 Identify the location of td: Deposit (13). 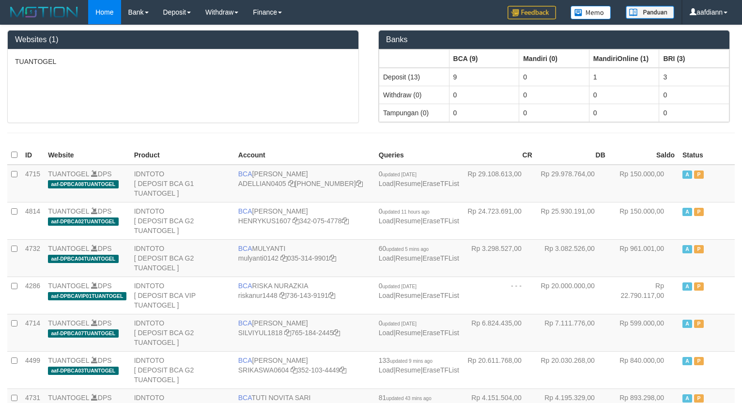
(414, 77).